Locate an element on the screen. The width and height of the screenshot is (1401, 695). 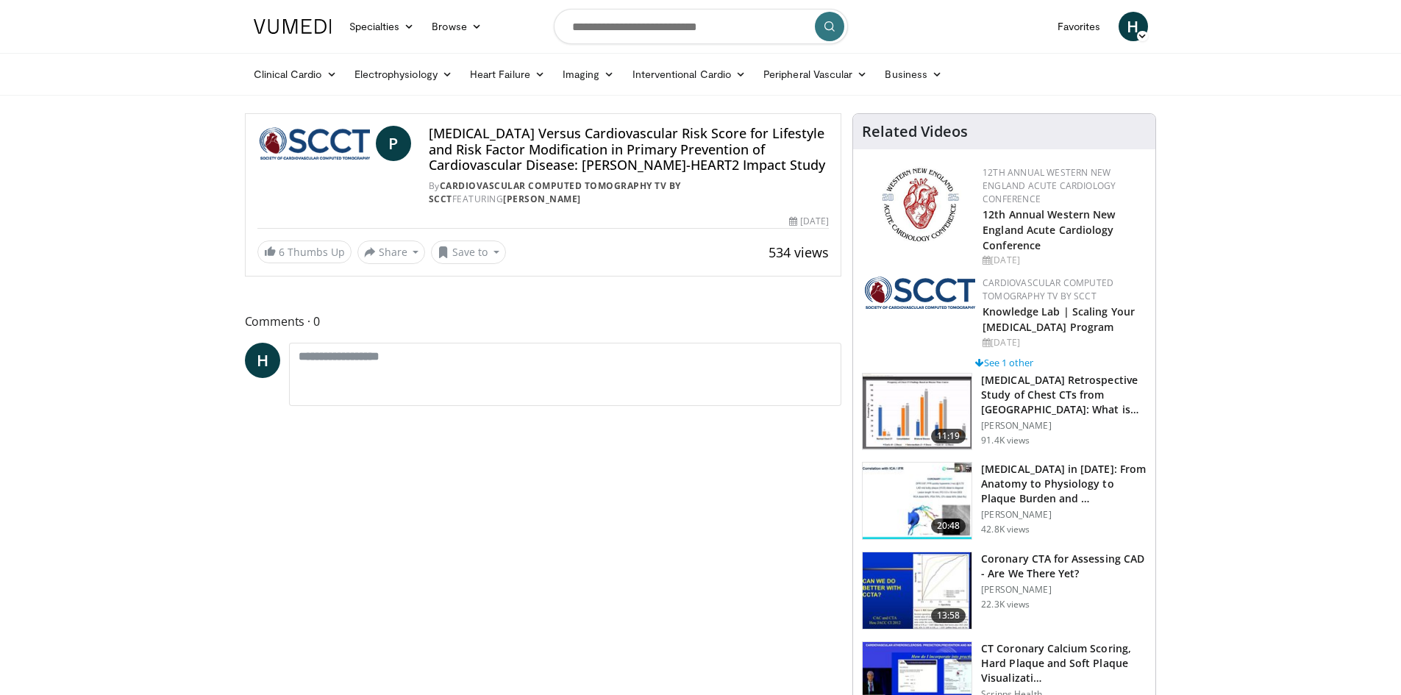
span: Comments 0 is located at coordinates (543, 321).